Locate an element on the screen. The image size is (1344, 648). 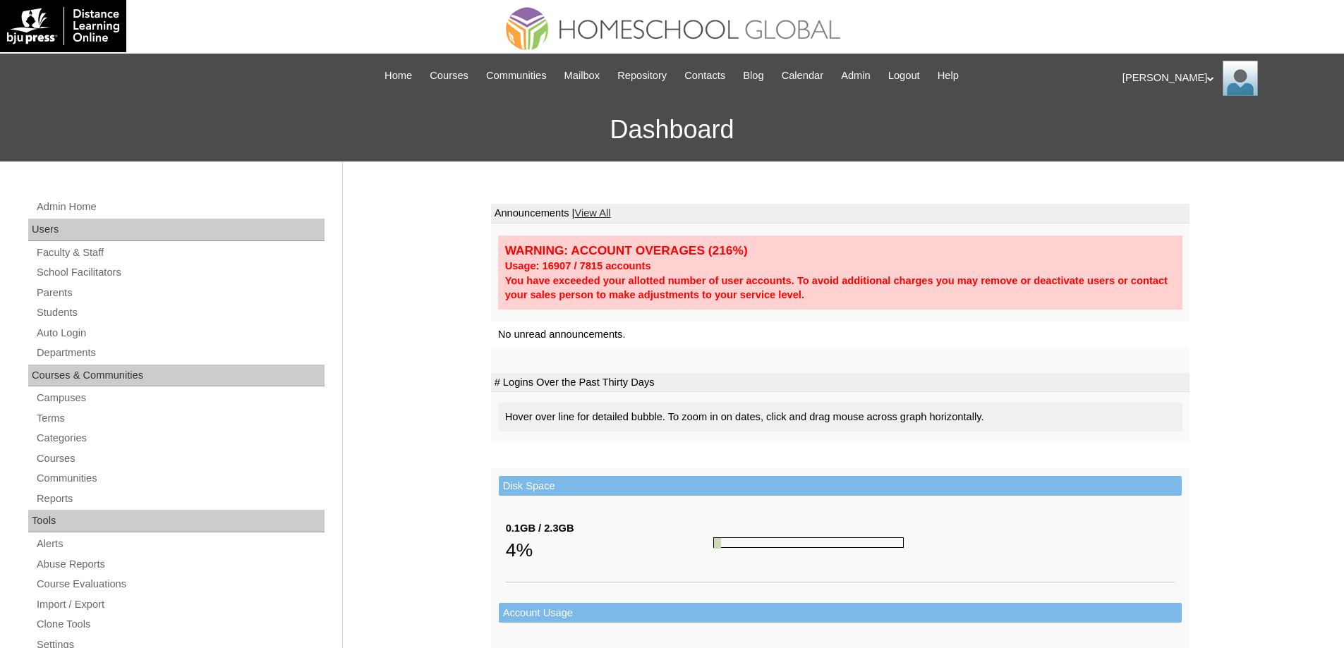
a: Import / Export is located at coordinates (180, 604).